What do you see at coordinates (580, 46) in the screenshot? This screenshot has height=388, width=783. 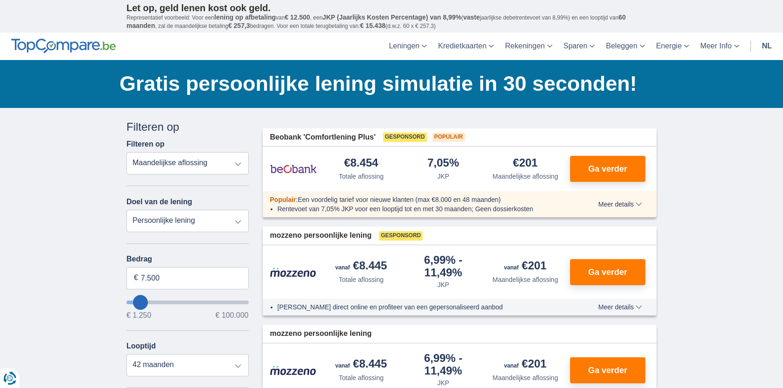 I see `a: Sparen` at bounding box center [580, 46].